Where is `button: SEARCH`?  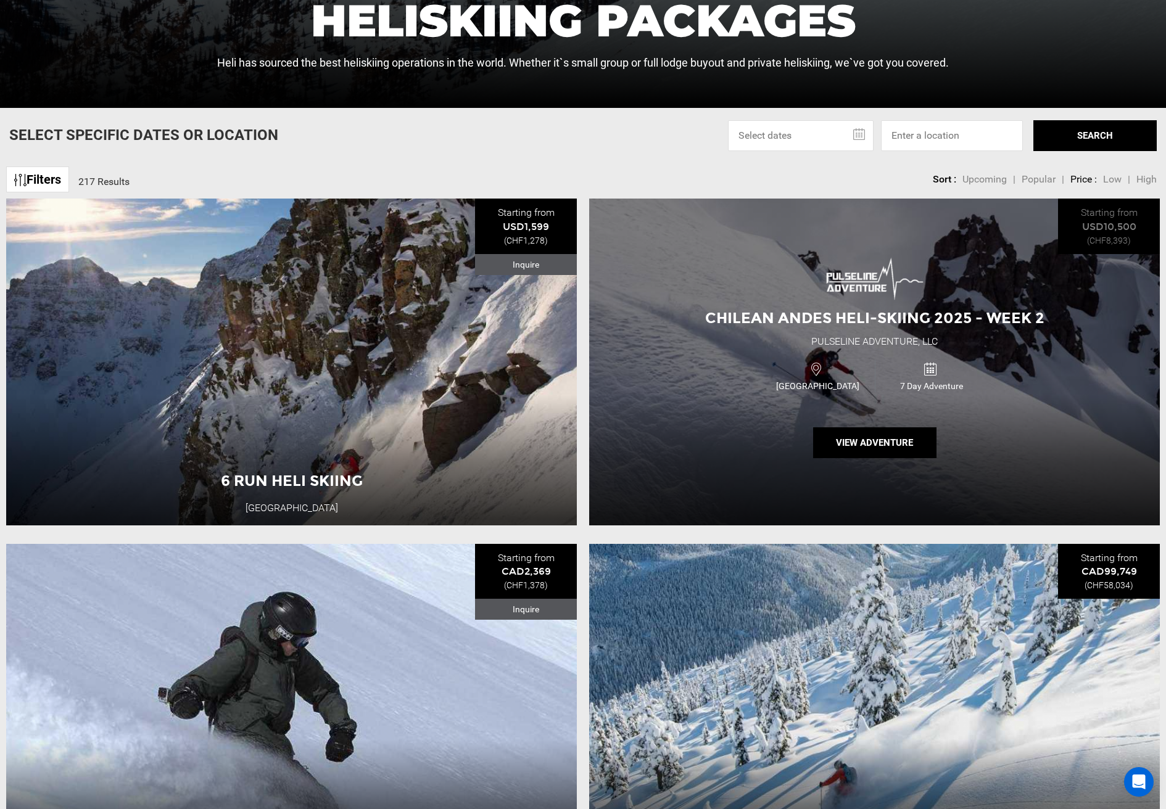
button: SEARCH is located at coordinates (1095, 136).